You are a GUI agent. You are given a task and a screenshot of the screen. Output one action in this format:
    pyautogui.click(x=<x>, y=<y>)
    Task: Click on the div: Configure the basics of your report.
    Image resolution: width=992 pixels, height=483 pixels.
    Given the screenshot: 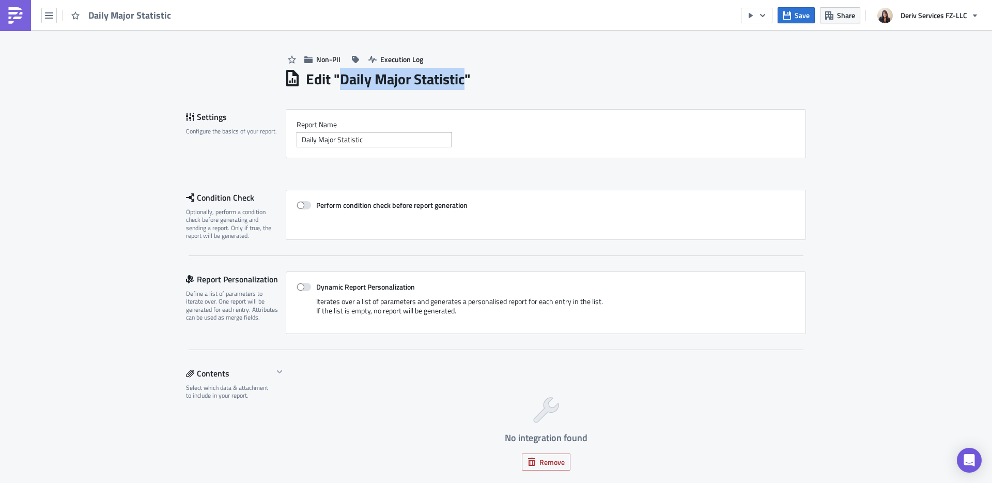 What is the action you would take?
    pyautogui.click(x=232, y=131)
    